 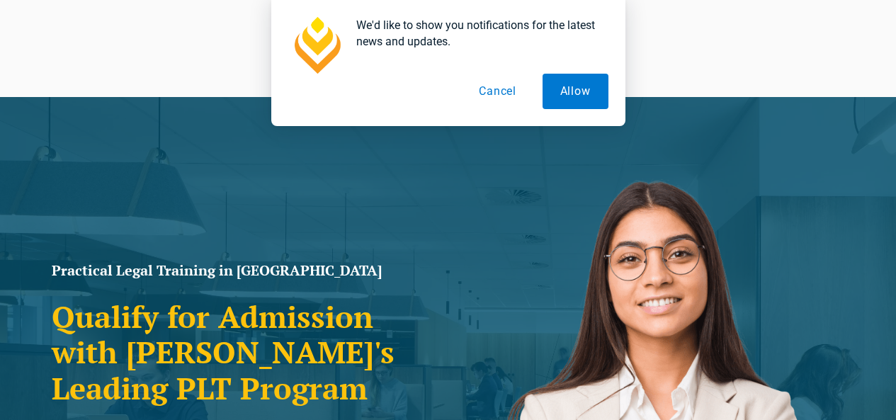 What do you see at coordinates (575, 91) in the screenshot?
I see `button: Allow` at bounding box center [575, 91].